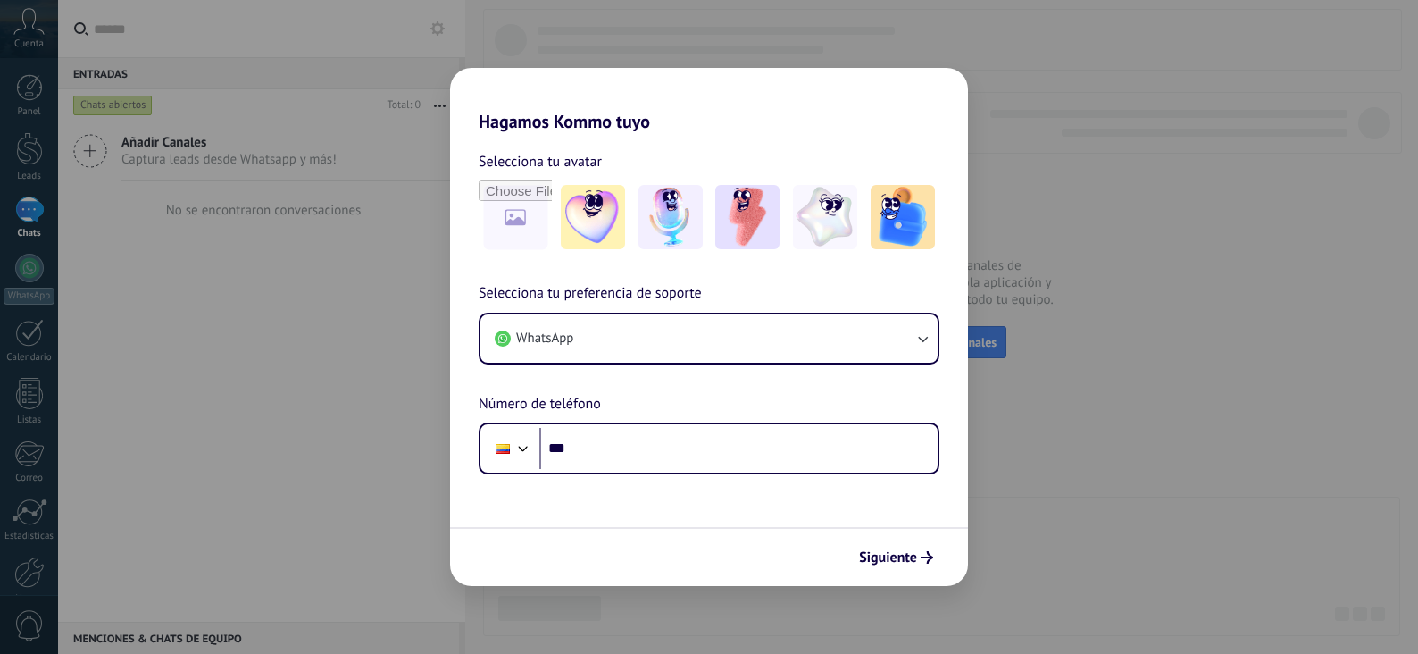 This screenshot has height=654, width=1418. I want to click on img: -3.jpeg, so click(747, 217).